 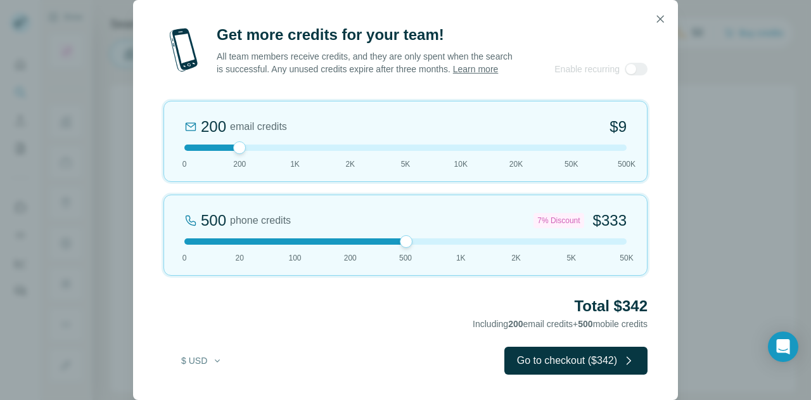 What do you see at coordinates (460, 164) in the screenshot?
I see `span: 10K` at bounding box center [460, 164].